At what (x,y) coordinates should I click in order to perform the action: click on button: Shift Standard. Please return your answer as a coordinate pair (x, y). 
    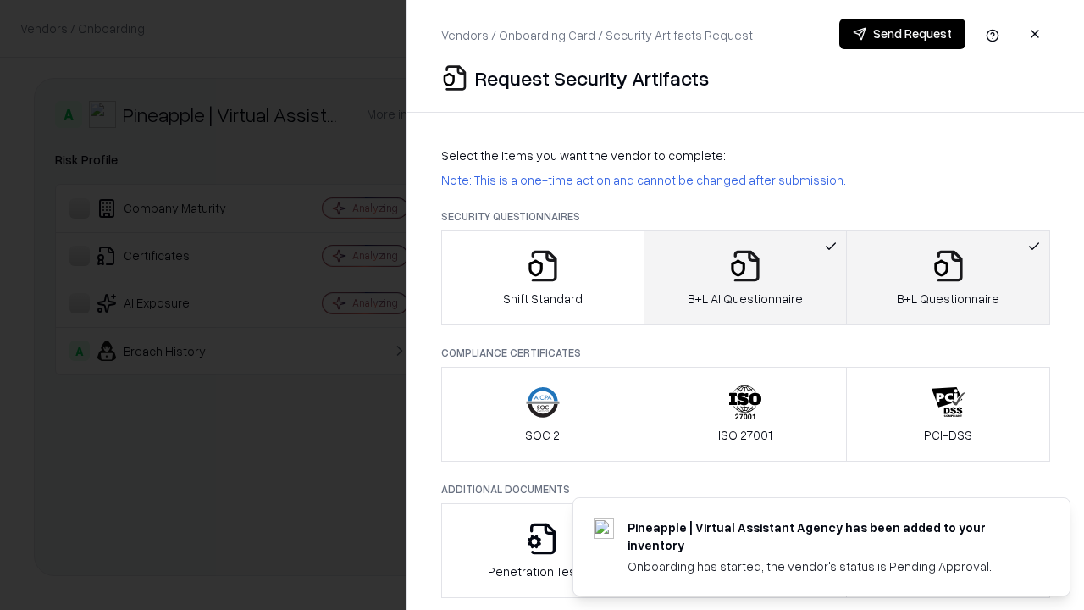
    Looking at the image, I should click on (543, 278).